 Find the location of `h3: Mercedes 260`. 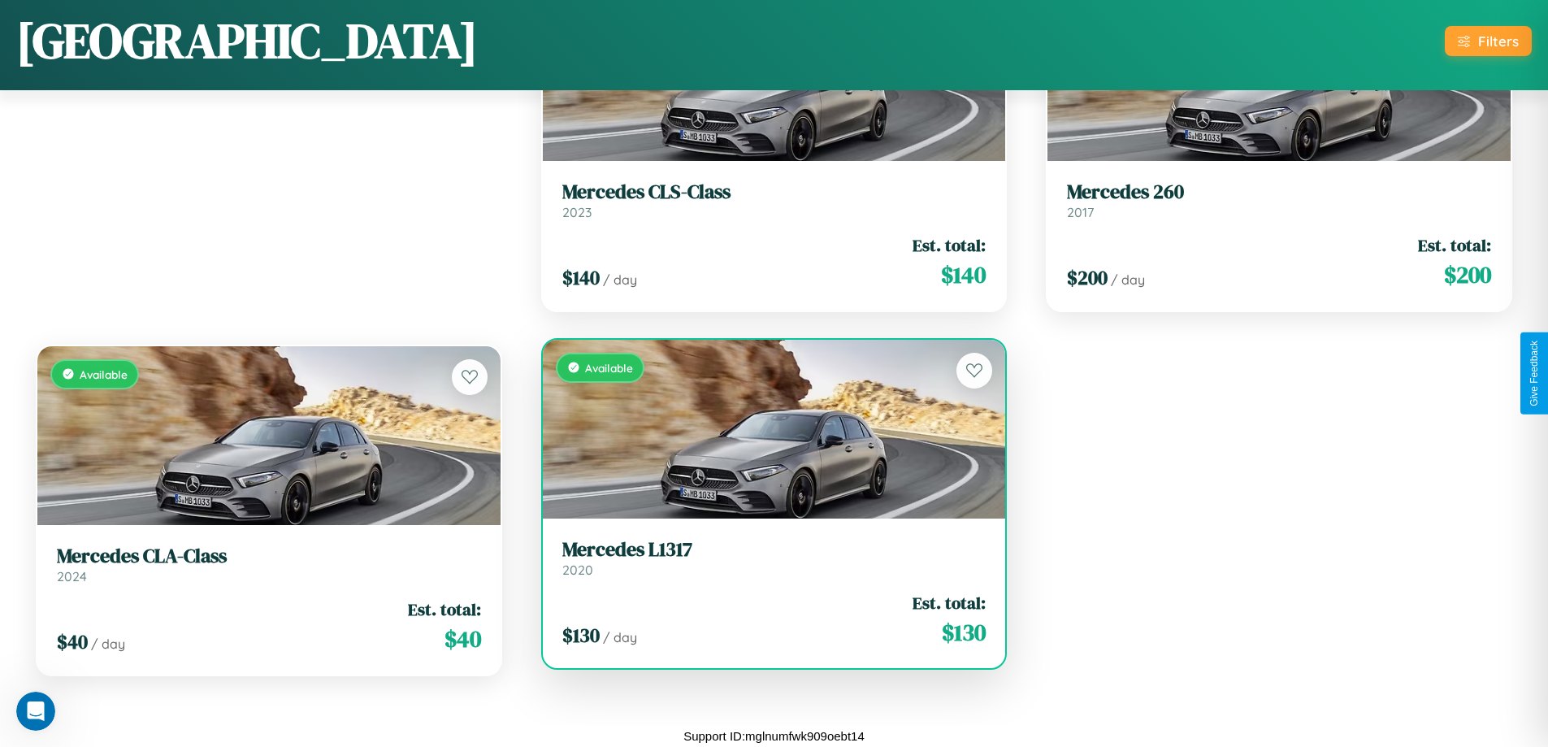

h3: Mercedes 260 is located at coordinates (1279, 192).